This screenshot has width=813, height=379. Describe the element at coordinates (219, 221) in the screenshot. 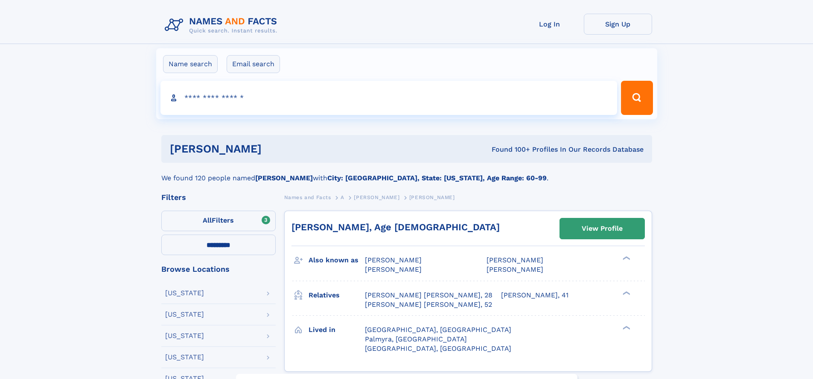

I see `label: Filters` at that location.